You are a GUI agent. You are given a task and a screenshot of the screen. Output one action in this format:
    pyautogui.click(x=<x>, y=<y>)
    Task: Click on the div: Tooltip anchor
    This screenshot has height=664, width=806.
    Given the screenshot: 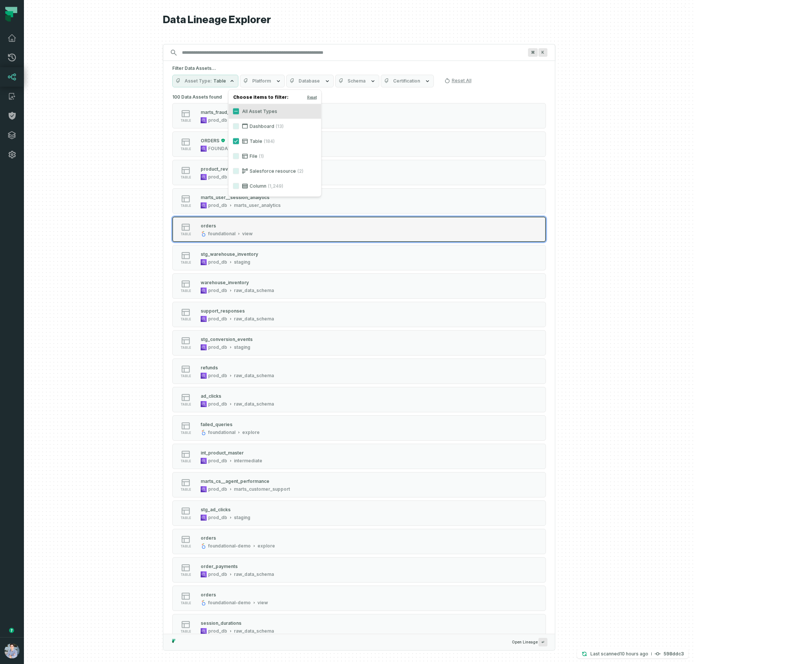 What is the action you would take?
    pyautogui.click(x=12, y=630)
    